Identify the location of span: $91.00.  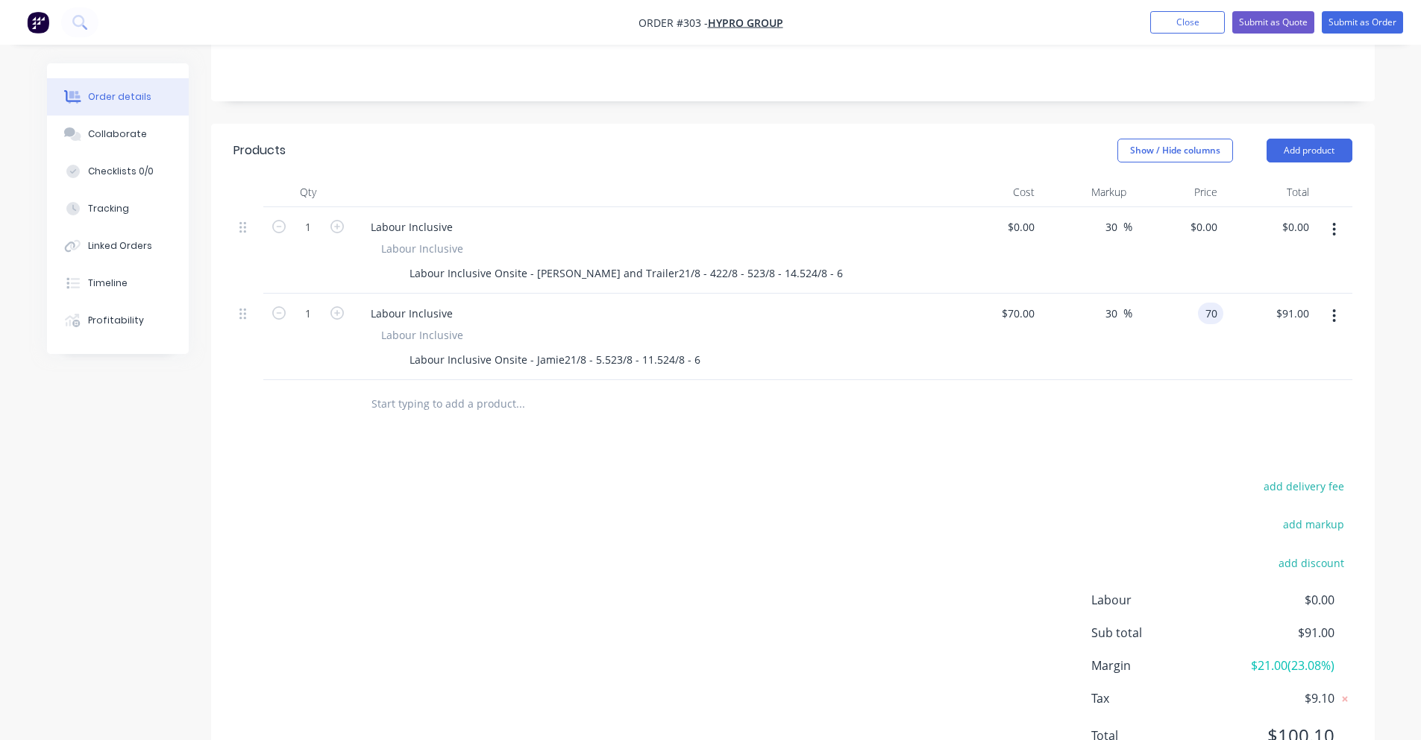
(1278, 633).